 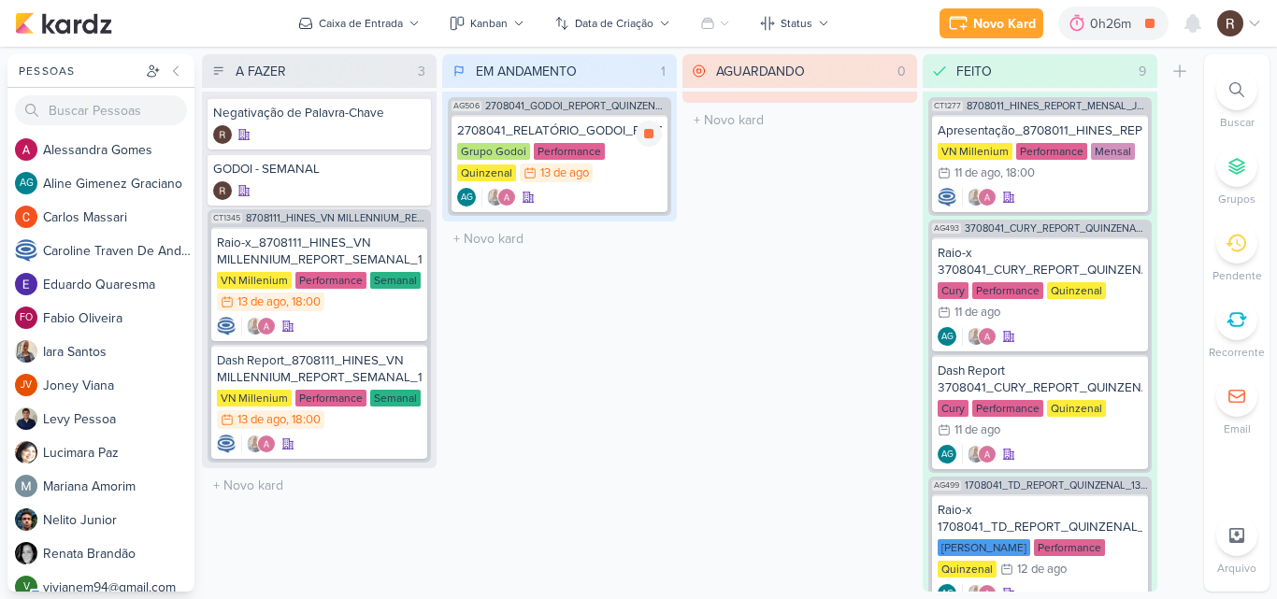 I want to click on li: Ctrl + F, so click(x=1237, y=100).